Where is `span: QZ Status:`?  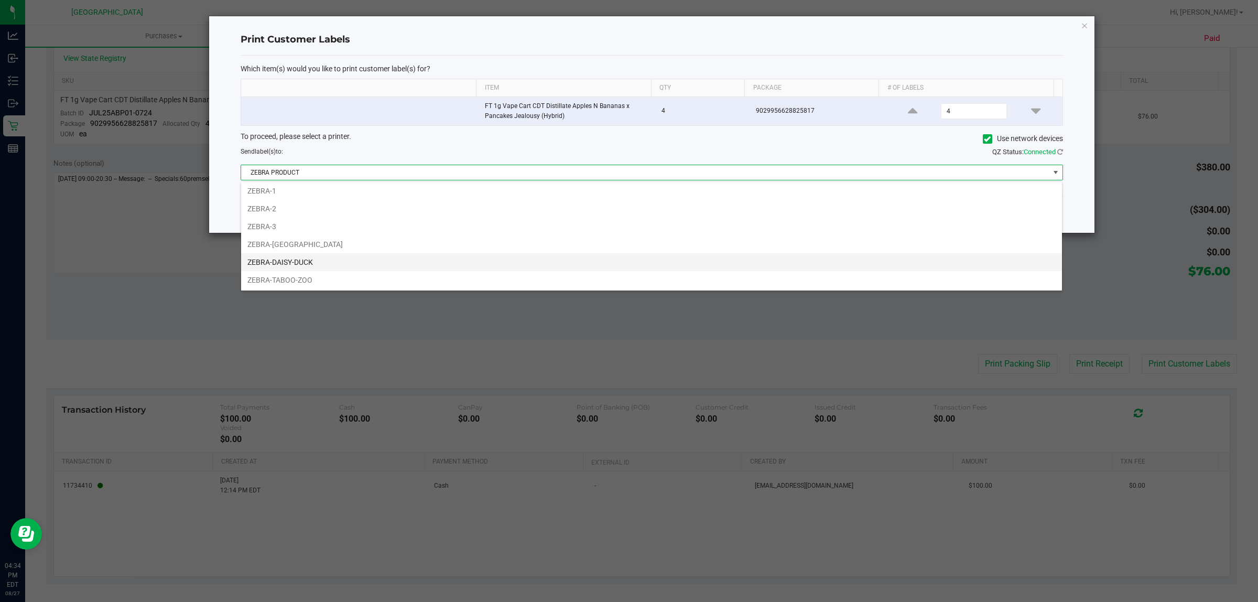 span: QZ Status: is located at coordinates (1028, 152).